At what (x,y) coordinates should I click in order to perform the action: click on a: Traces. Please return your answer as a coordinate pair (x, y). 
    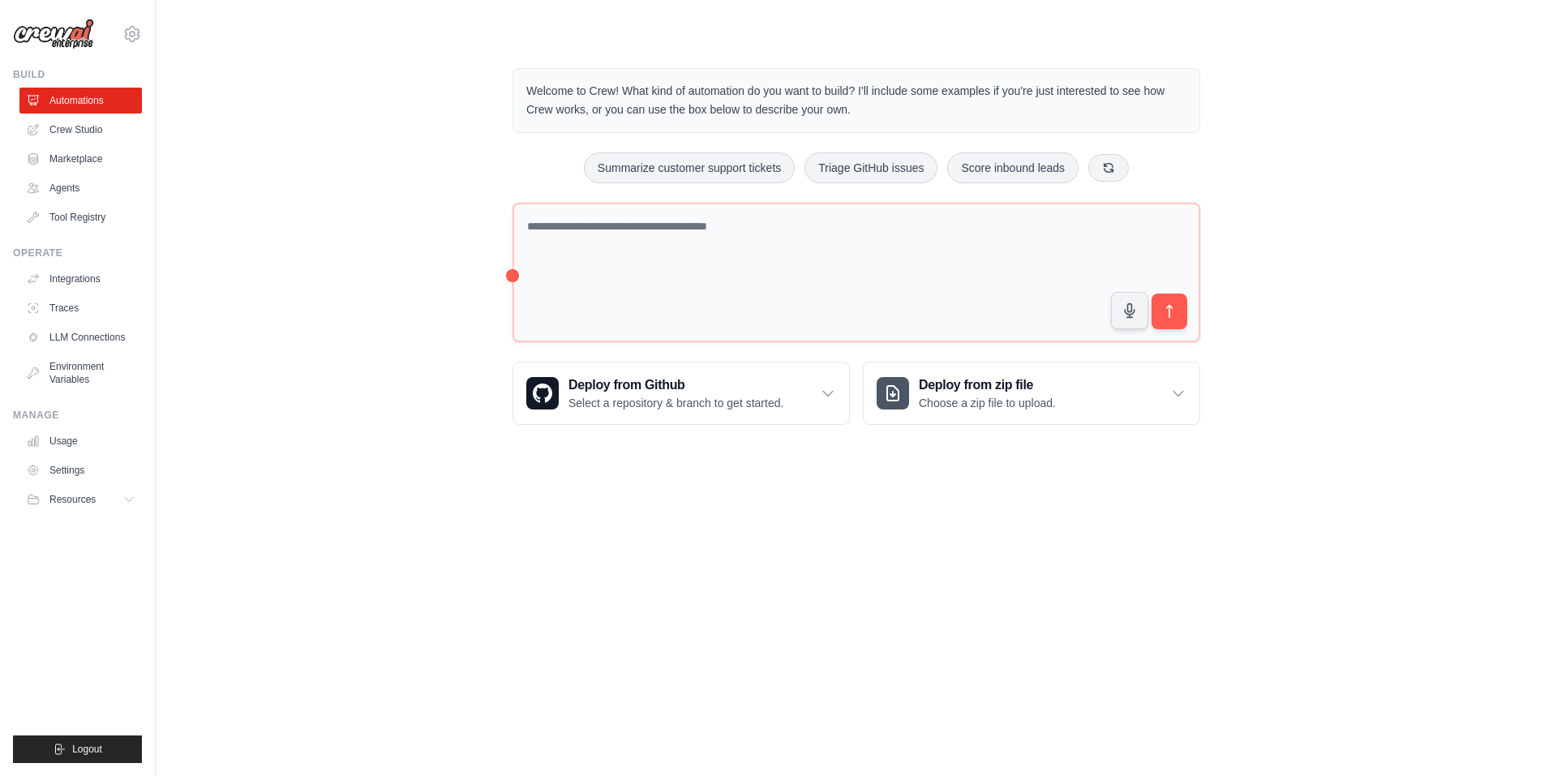
    Looking at the image, I should click on (80, 308).